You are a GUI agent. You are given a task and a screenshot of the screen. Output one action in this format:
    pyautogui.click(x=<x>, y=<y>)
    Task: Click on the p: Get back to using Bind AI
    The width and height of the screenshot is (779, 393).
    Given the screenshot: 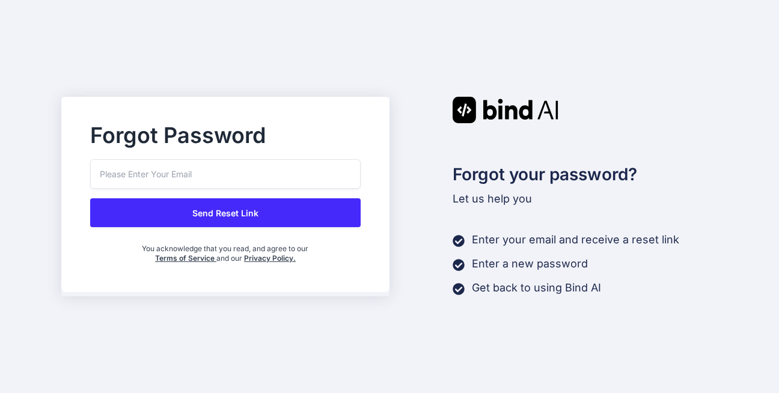 What is the action you would take?
    pyautogui.click(x=536, y=288)
    